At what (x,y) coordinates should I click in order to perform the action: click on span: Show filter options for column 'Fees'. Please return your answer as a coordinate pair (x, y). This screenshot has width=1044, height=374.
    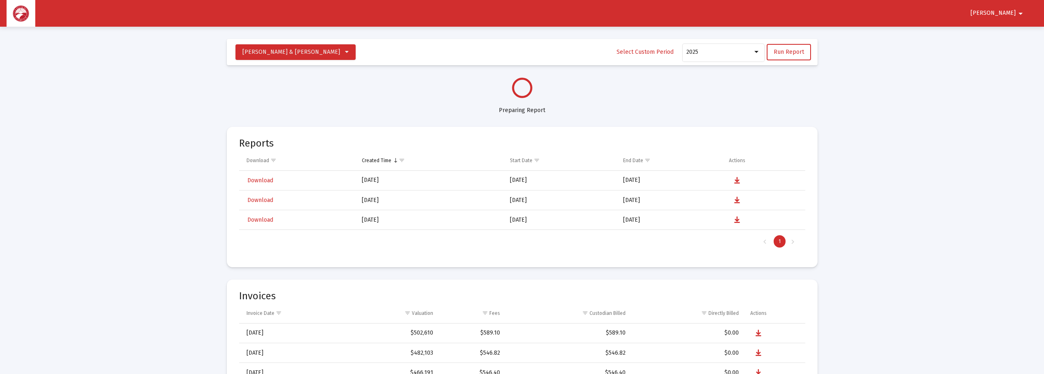
    Looking at the image, I should click on (485, 313).